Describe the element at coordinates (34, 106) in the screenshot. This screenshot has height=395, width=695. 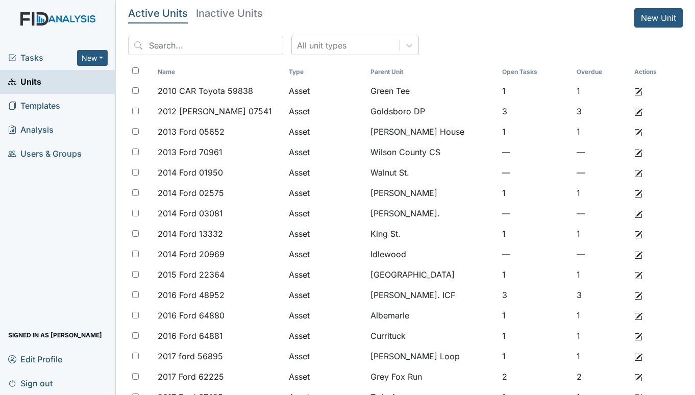
I see `span: Templates` at that location.